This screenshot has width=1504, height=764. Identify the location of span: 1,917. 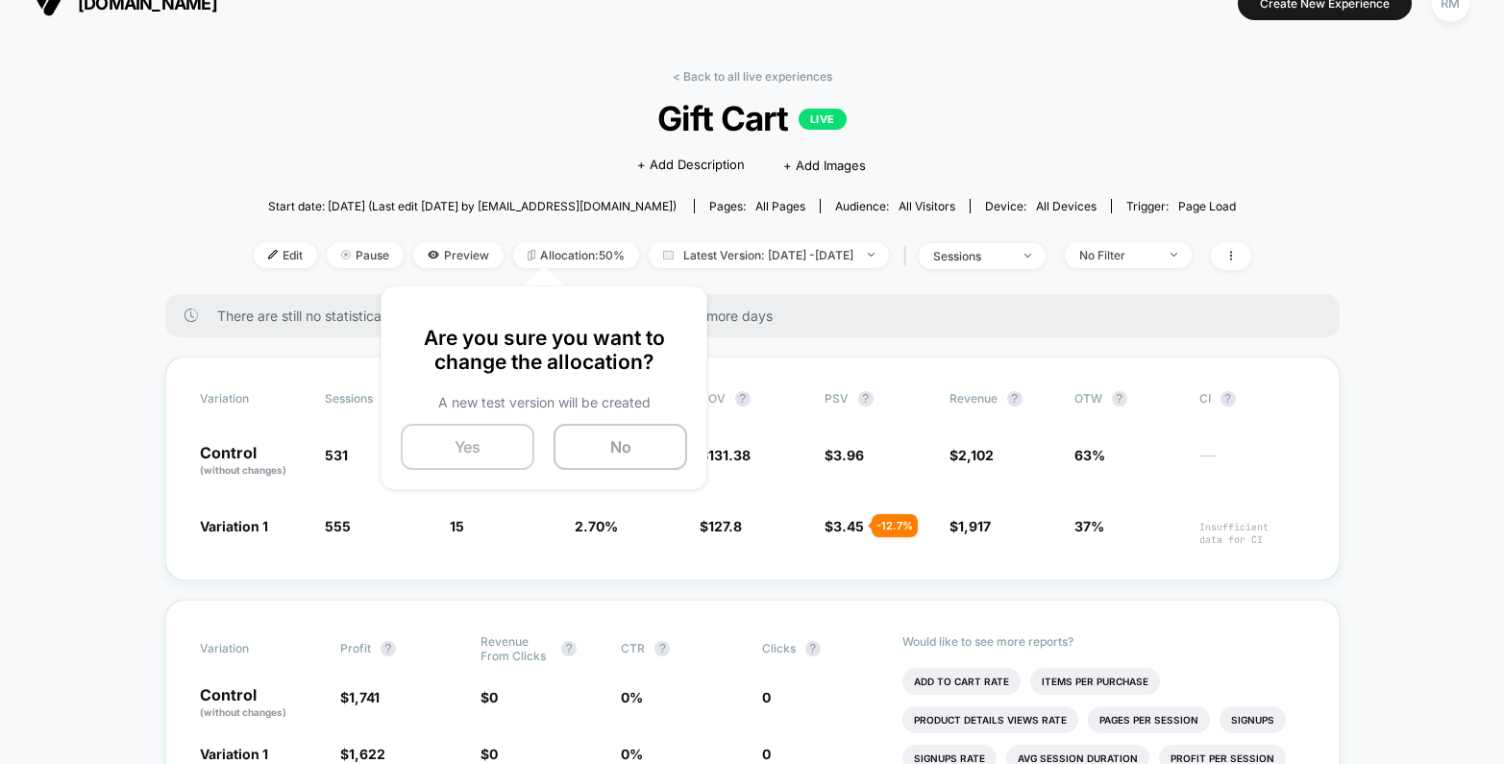
(975, 526).